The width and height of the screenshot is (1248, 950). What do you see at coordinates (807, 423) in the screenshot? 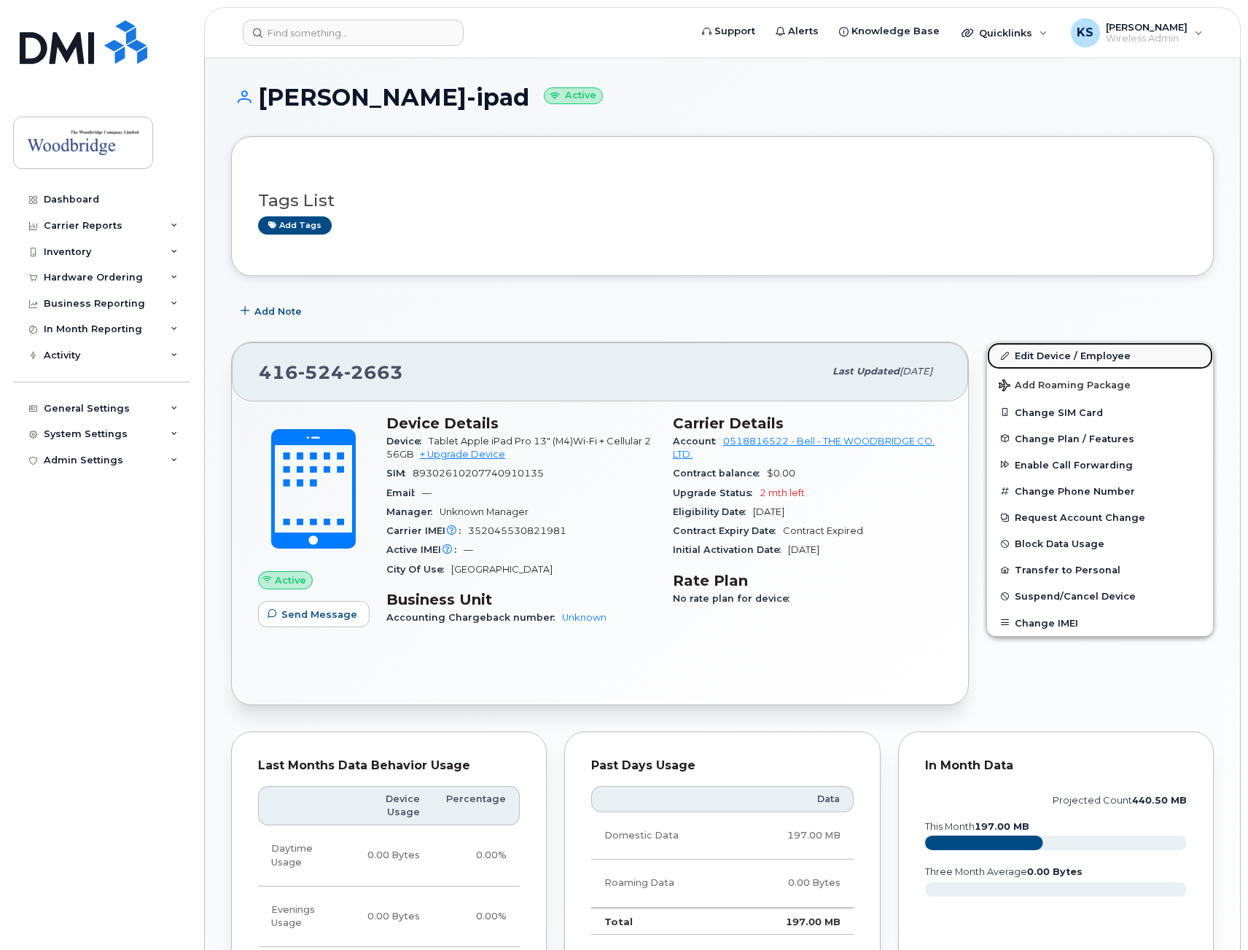
I see `h3: Carrier Details` at bounding box center [807, 423].